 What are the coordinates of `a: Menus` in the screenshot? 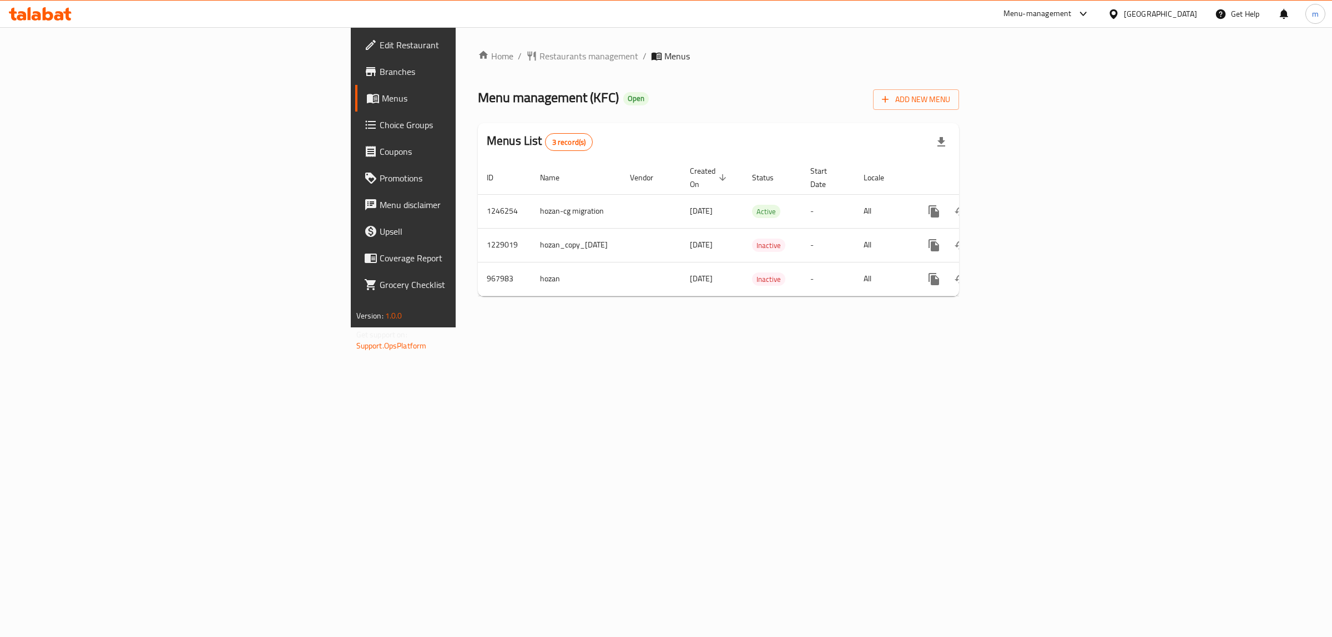 It's located at (464, 98).